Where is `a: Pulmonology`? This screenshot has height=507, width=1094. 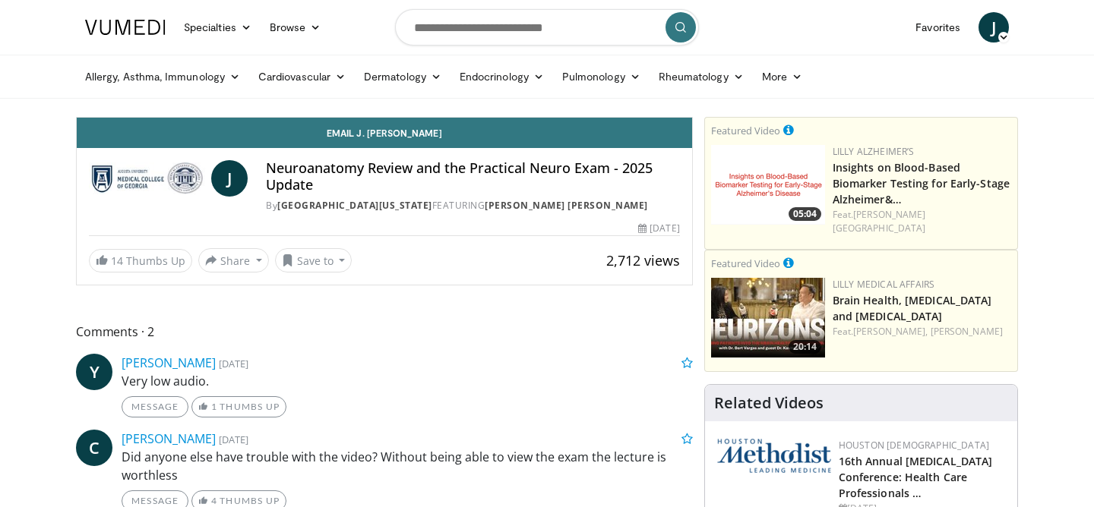
a: Pulmonology is located at coordinates (601, 77).